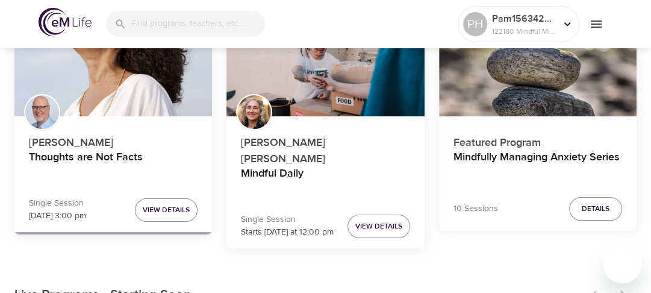 This screenshot has height=293, width=651. What do you see at coordinates (596, 208) in the screenshot?
I see `span: Details` at bounding box center [596, 208].